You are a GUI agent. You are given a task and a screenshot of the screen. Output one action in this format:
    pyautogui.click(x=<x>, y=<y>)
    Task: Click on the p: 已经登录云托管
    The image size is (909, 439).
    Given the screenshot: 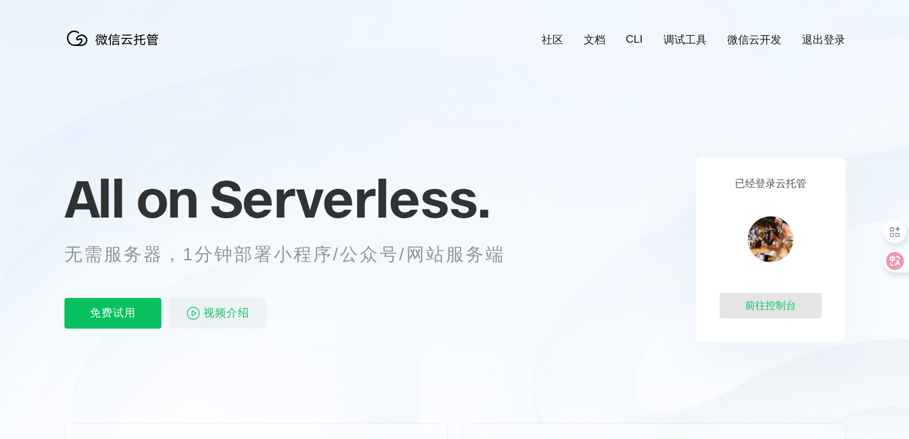 What is the action you would take?
    pyautogui.click(x=771, y=184)
    